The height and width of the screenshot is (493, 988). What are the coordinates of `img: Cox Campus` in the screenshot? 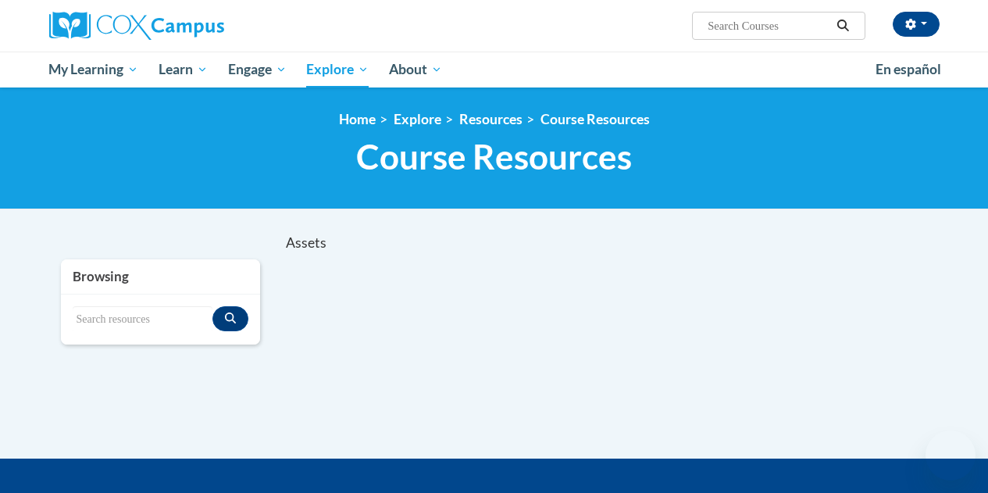 It's located at (137, 26).